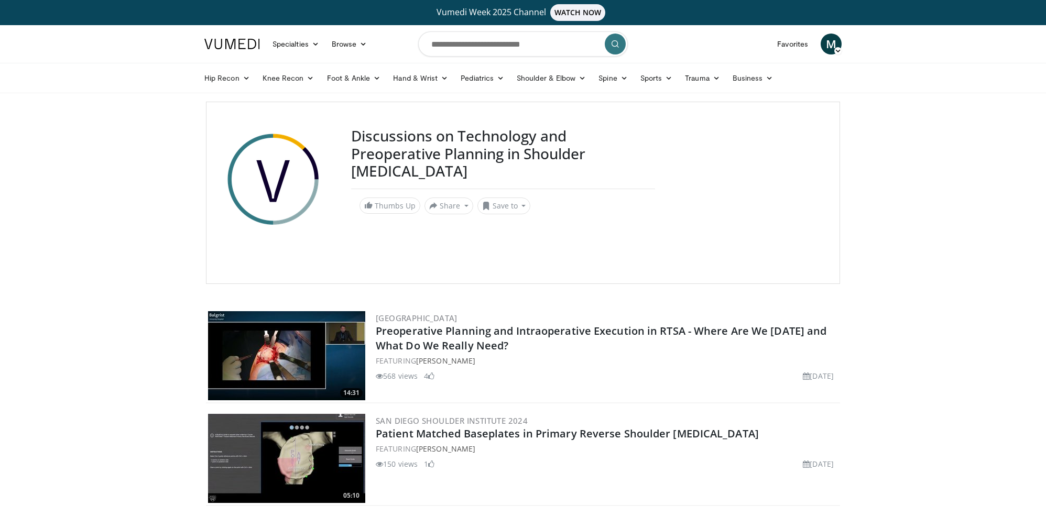 The height and width of the screenshot is (516, 1046). What do you see at coordinates (354, 78) in the screenshot?
I see `a: Foot & Ankle` at bounding box center [354, 78].